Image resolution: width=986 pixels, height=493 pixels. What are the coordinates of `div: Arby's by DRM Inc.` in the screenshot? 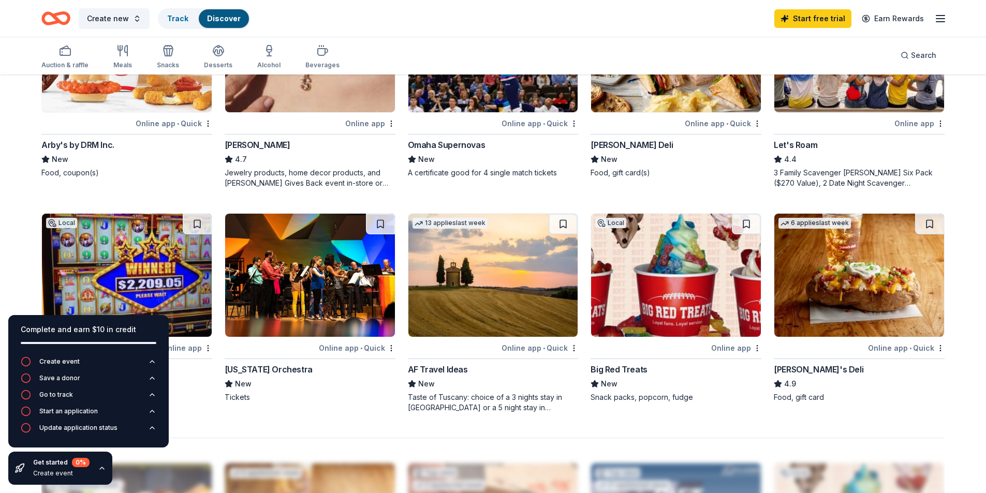 It's located at (78, 145).